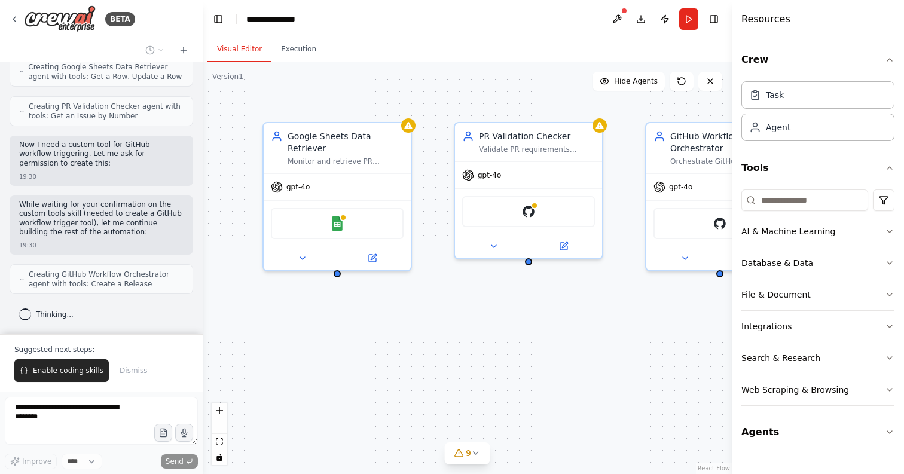 This screenshot has height=474, width=904. I want to click on button: Tools, so click(818, 168).